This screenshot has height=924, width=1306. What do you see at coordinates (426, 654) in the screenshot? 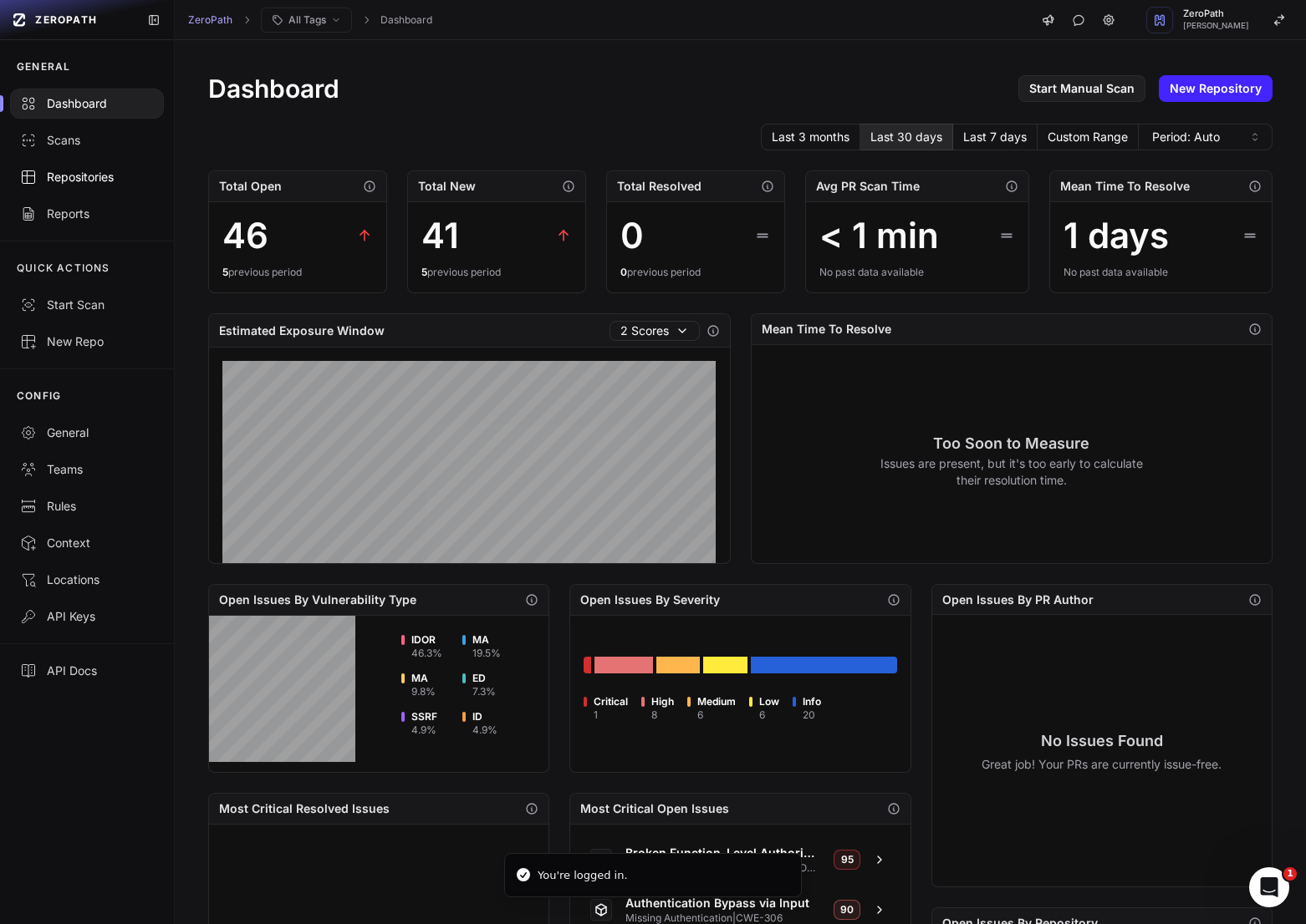
I see `div: 46.3 %` at bounding box center [426, 654].